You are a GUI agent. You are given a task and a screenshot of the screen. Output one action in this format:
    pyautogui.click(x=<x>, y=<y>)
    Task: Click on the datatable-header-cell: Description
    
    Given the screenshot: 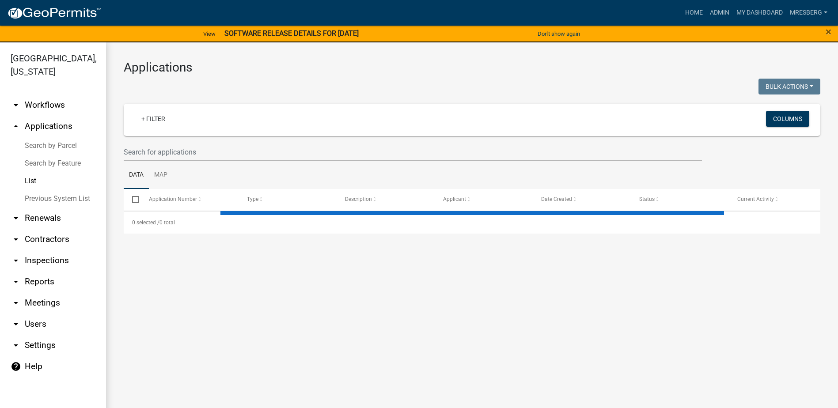 What is the action you would take?
    pyautogui.click(x=386, y=200)
    